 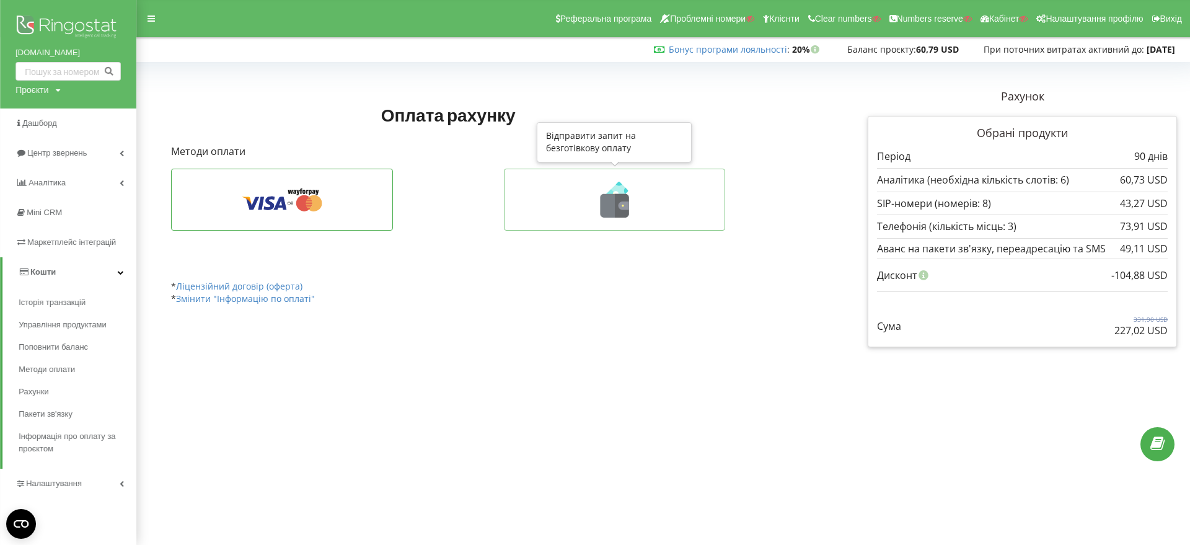 I want to click on span: Налаштування профілю, so click(x=1094, y=19).